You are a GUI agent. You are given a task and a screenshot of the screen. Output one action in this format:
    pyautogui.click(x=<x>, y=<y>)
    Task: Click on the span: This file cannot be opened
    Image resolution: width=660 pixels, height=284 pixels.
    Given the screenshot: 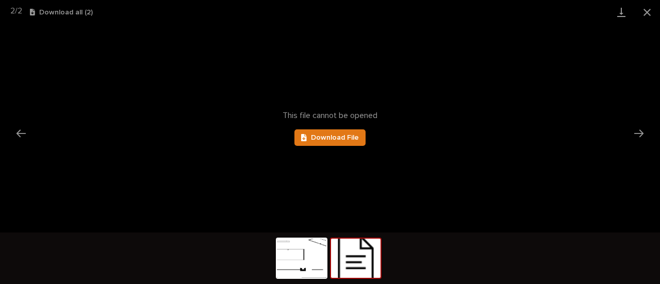 What is the action you would take?
    pyautogui.click(x=330, y=115)
    